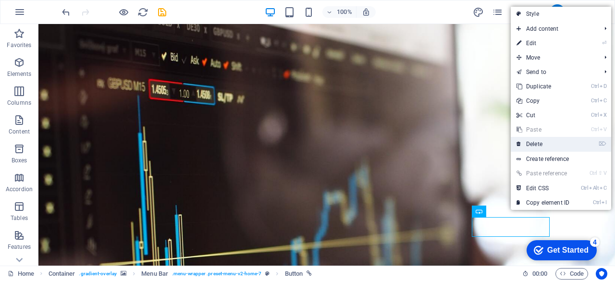 The width and height of the screenshot is (615, 281). Describe the element at coordinates (479, 12) in the screenshot. I see `button: design` at that location.